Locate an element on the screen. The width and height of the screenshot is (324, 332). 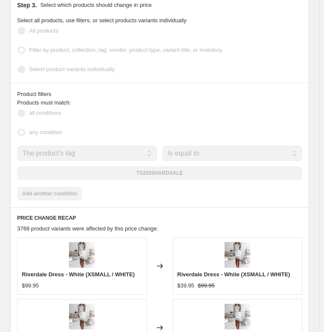
span: $39.95 is located at coordinates (186, 285).